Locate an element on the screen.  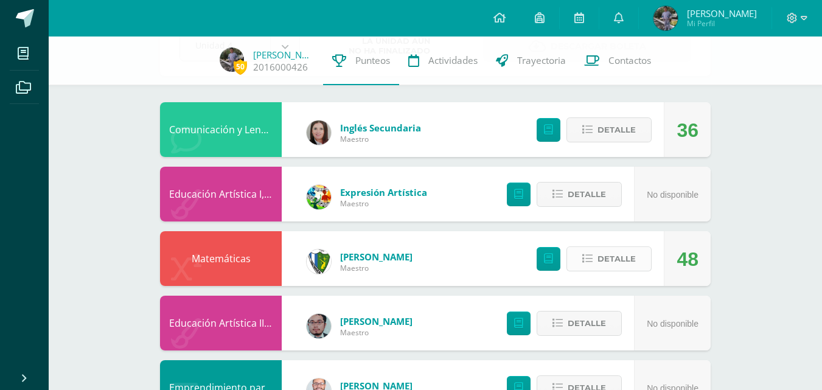
a: Trayectoria is located at coordinates (530, 61).